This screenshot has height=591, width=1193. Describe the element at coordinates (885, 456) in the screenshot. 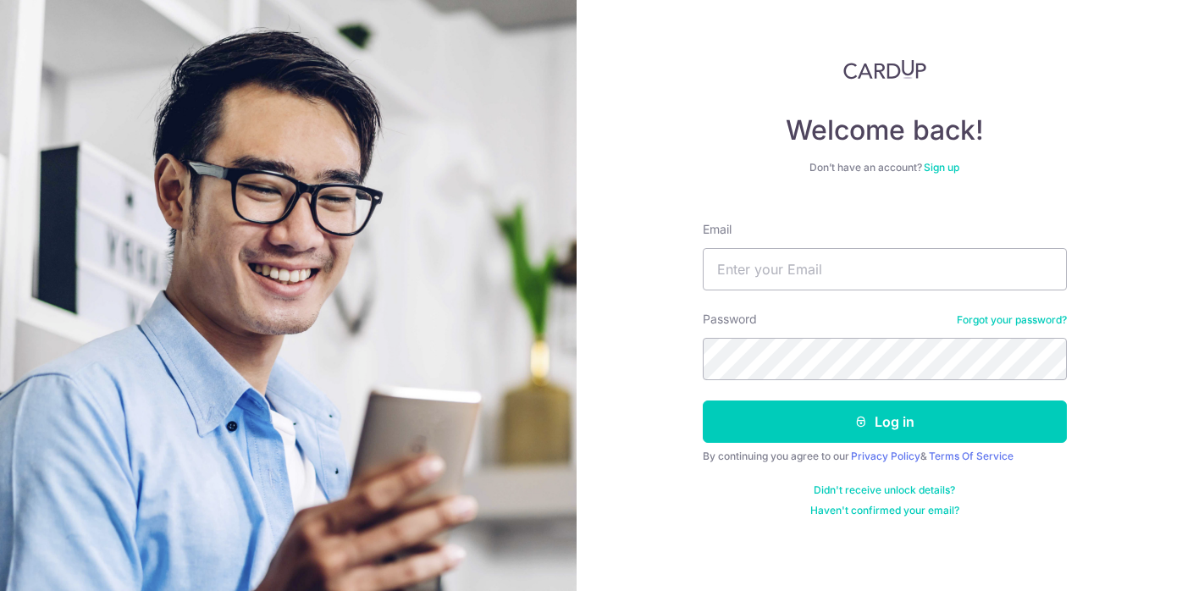

I see `div: By continuing you agree to our &` at that location.